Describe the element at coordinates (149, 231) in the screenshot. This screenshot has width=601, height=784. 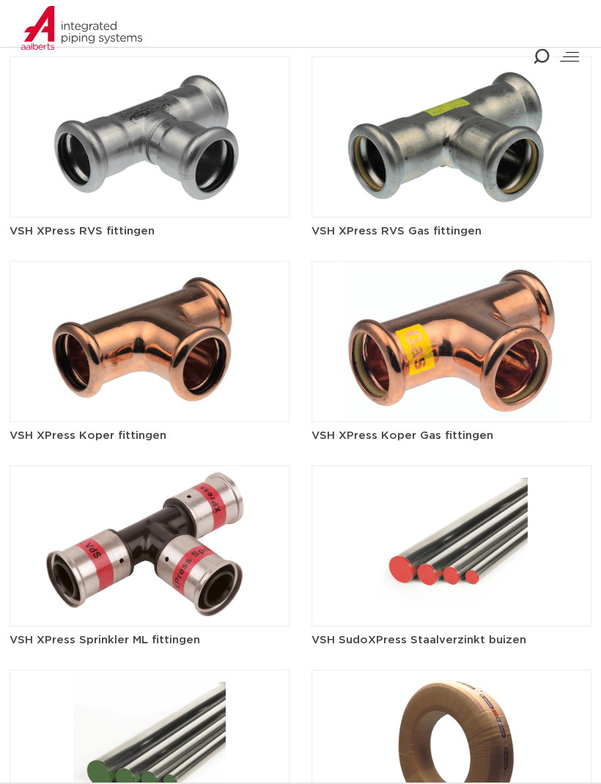
I see `h5: VSH XPress RVS fittingen` at that location.